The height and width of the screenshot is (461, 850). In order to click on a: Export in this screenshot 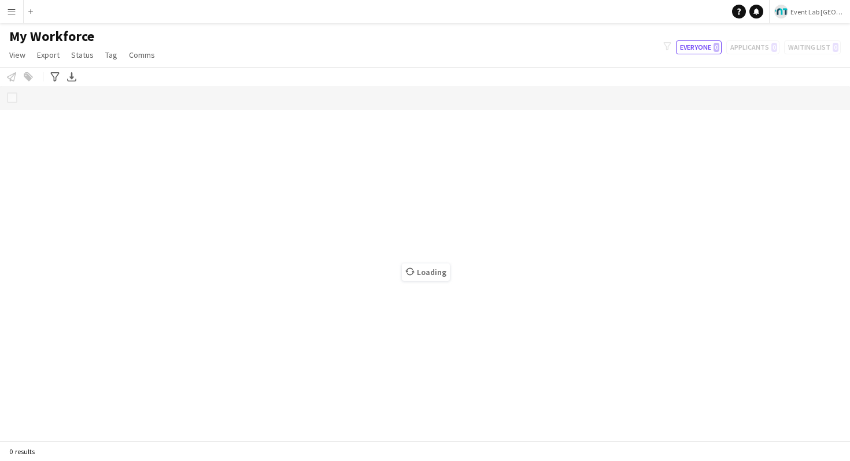, I will do `click(48, 55)`.